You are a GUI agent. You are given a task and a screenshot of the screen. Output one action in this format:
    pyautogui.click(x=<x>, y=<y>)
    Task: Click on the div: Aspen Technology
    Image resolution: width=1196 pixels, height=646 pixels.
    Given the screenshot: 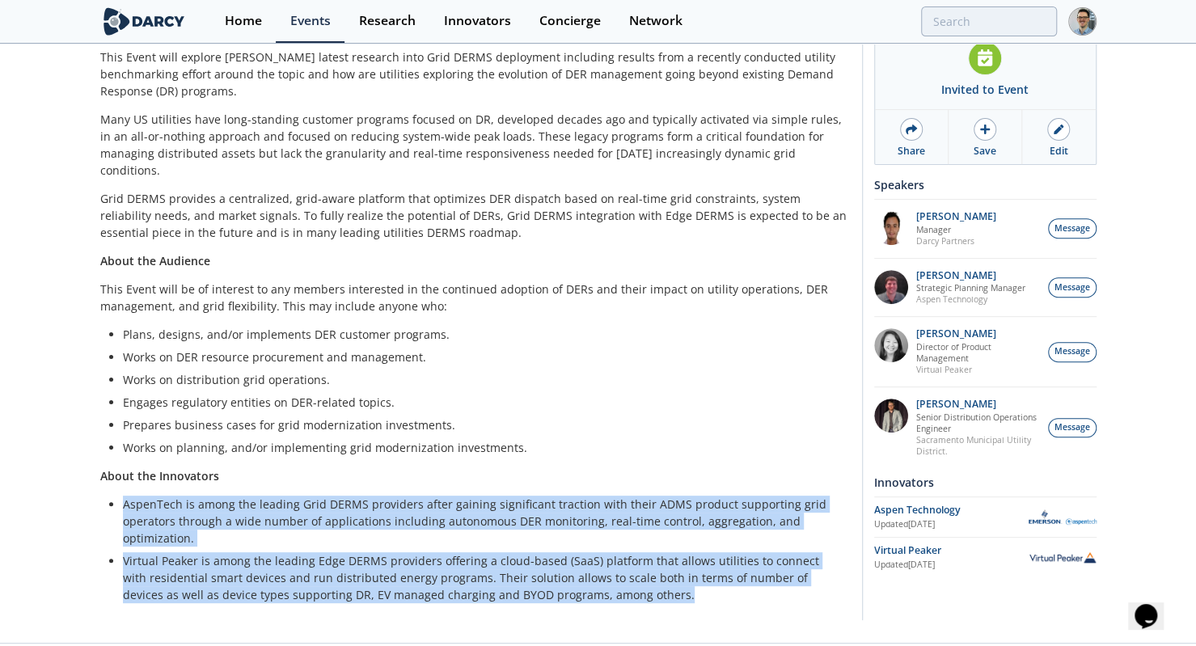 What is the action you would take?
    pyautogui.click(x=951, y=510)
    